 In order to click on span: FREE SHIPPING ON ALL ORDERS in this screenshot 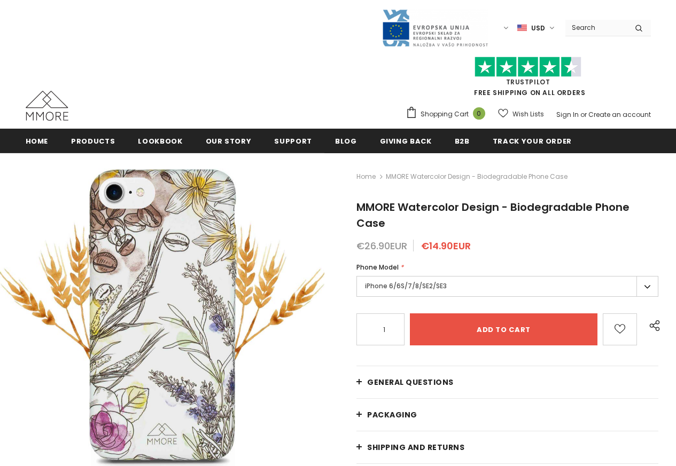, I will do `click(528, 79)`.